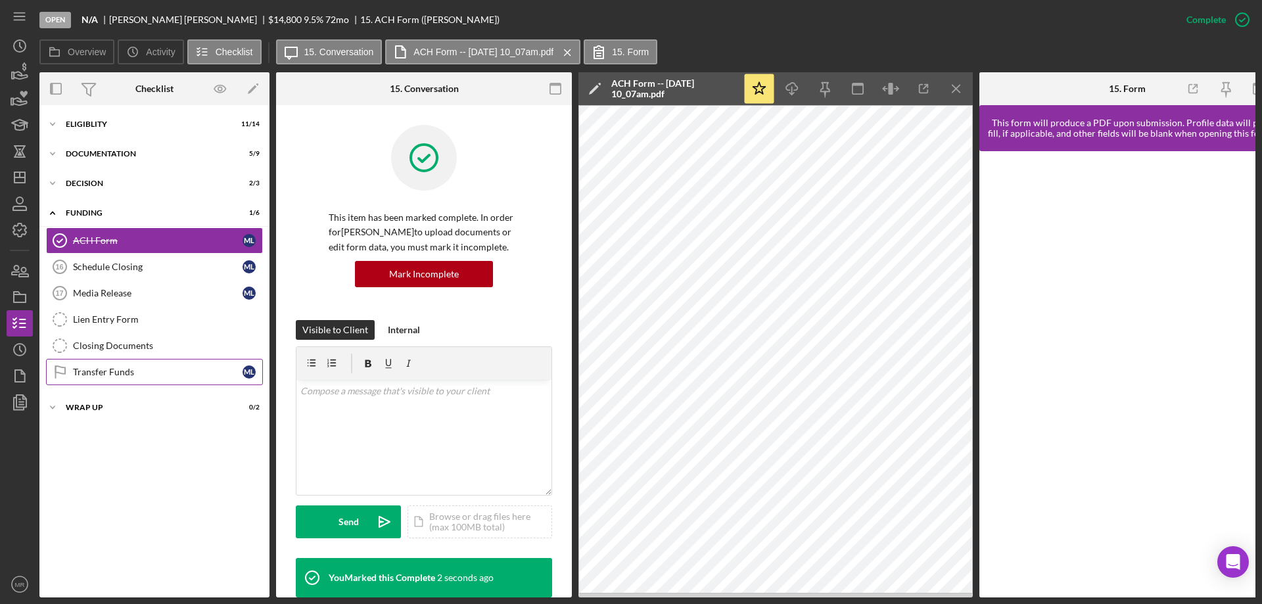  What do you see at coordinates (248, 183) in the screenshot?
I see `div: 2 / 3` at bounding box center [248, 183].